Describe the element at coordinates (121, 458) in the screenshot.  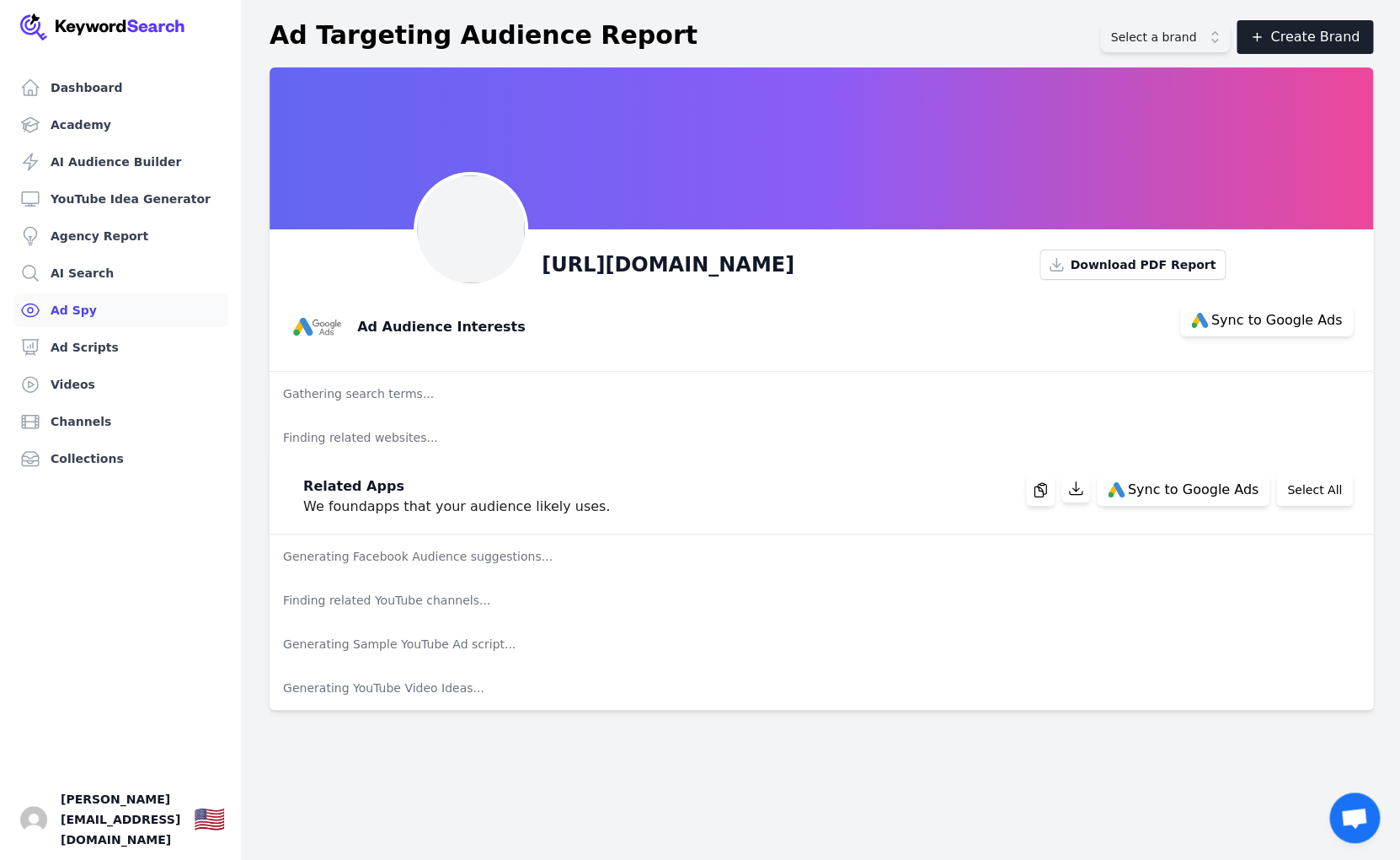
I see `a: Collections` at that location.